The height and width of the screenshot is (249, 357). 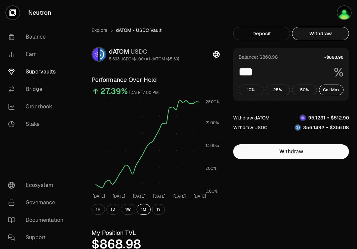 I want to click on tspan: 28.00%, so click(x=212, y=102).